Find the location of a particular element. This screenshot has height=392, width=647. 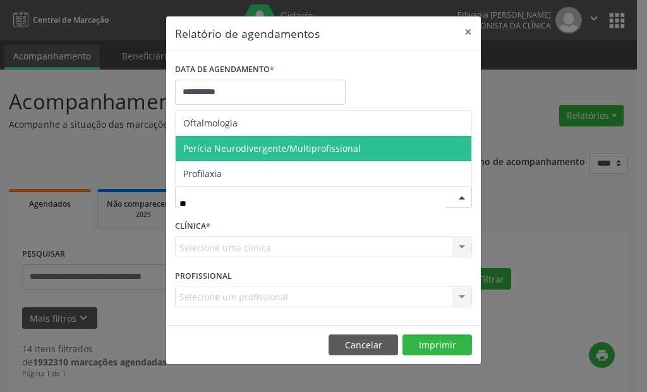

button: Close is located at coordinates (468, 32).